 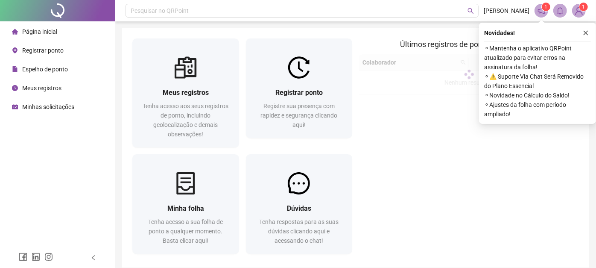 I want to click on span: Tenha acesso aos seus registros de ponto, incluindo geolocalização e demais observações!, so click(x=185, y=120).